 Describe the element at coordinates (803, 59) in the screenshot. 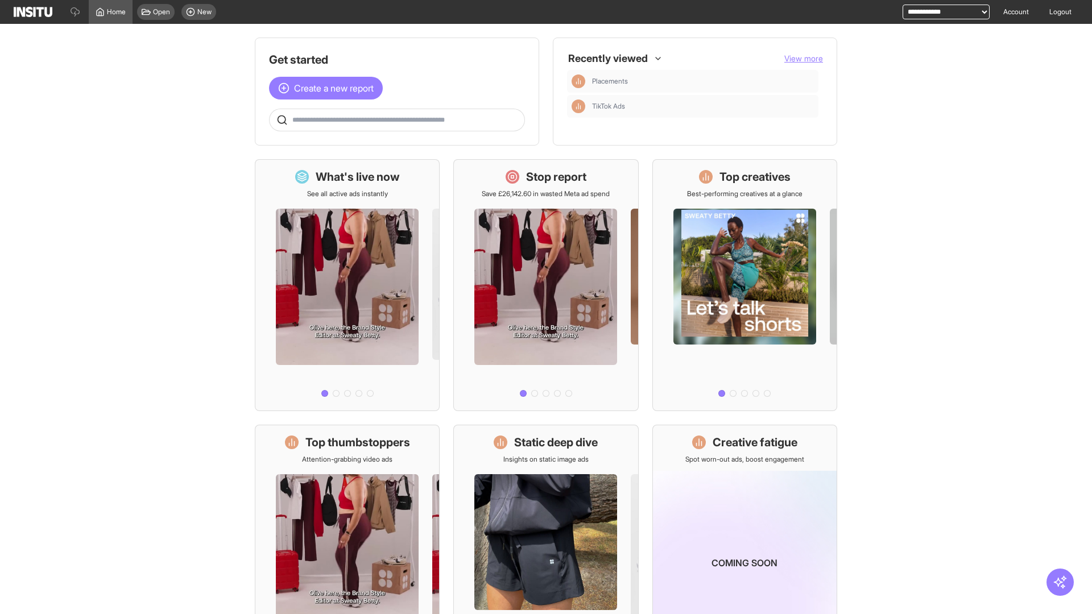

I see `button: View more` at that location.